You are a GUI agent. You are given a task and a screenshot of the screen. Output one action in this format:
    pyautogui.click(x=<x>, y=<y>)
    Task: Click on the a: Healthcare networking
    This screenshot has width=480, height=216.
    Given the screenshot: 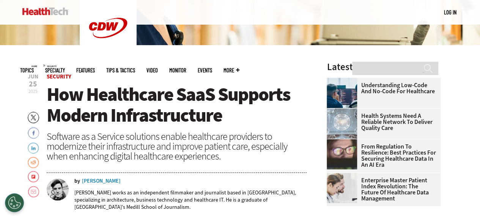 What is the action you would take?
    pyautogui.click(x=343, y=111)
    